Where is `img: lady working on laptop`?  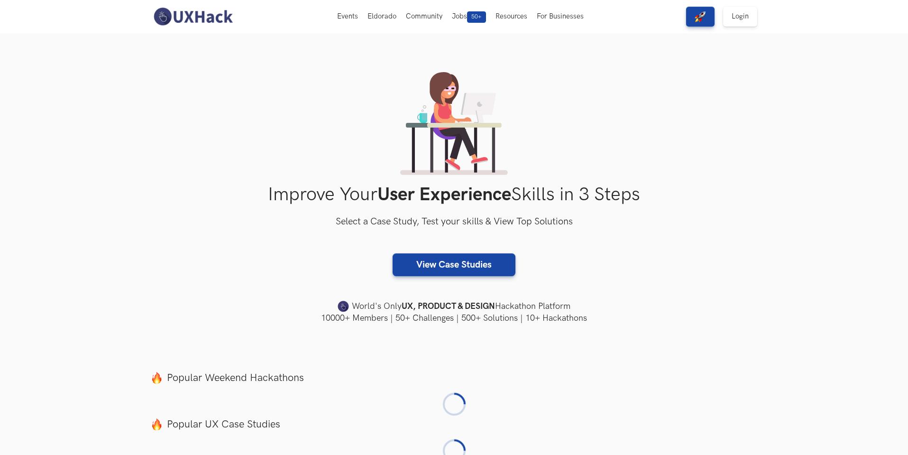 img: lady working on laptop is located at coordinates (454, 123).